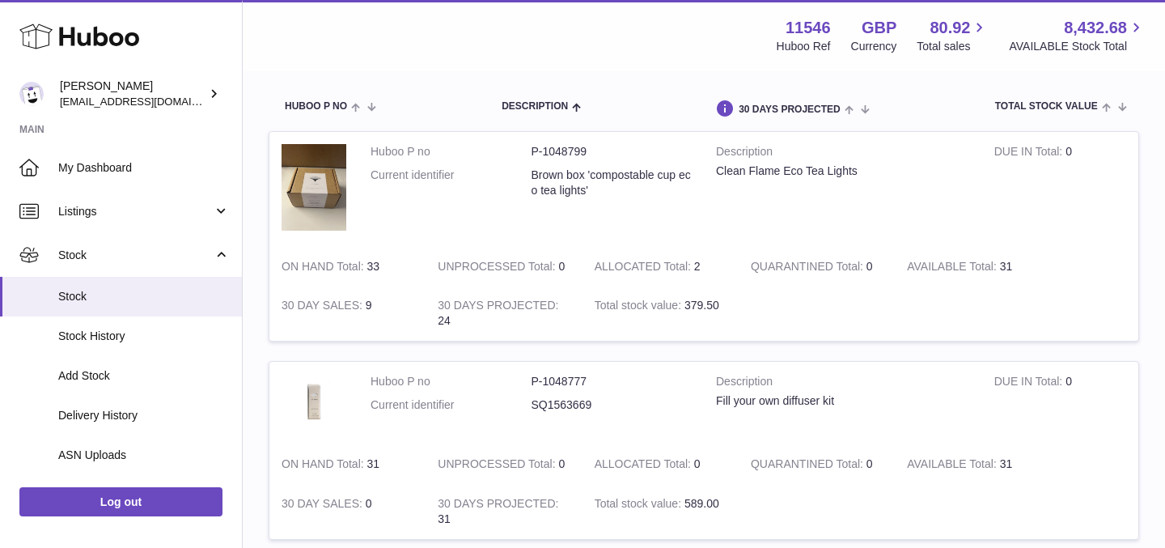 This screenshot has height=548, width=1165. Describe the element at coordinates (135, 211) in the screenshot. I see `span: Listings` at that location.